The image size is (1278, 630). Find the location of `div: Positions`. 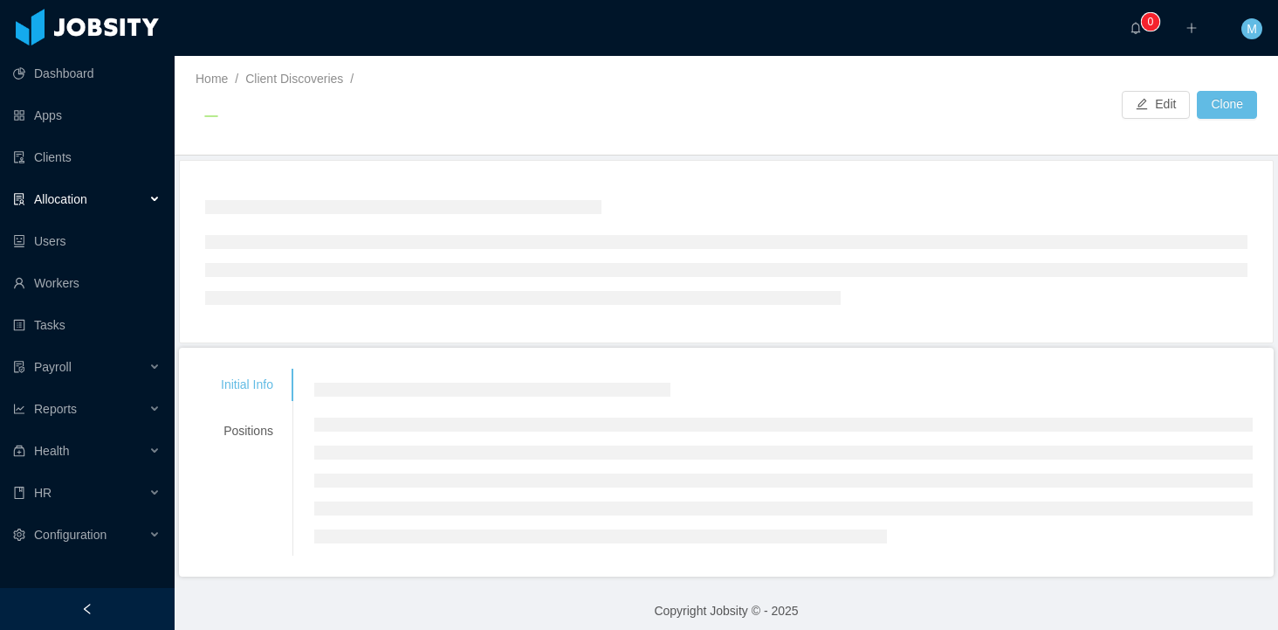

div: Positions is located at coordinates (247, 430).